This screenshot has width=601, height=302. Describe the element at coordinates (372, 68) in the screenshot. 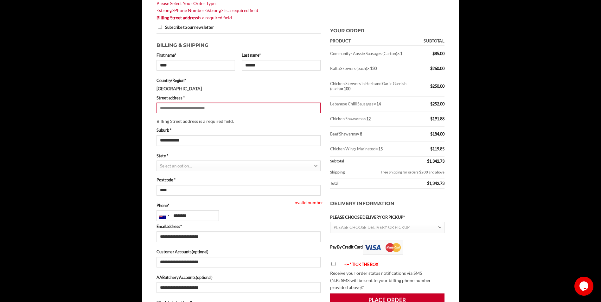

I see `strong: × 130` at that location.